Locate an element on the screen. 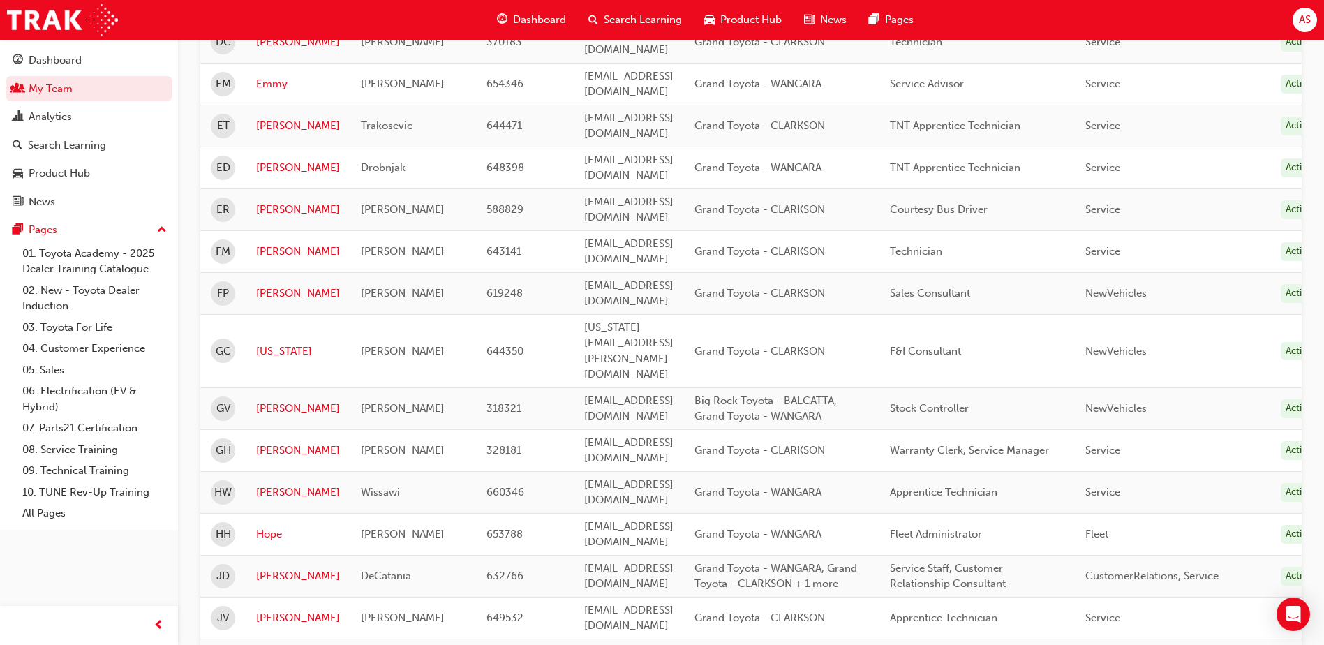  span: JV is located at coordinates (223, 617).